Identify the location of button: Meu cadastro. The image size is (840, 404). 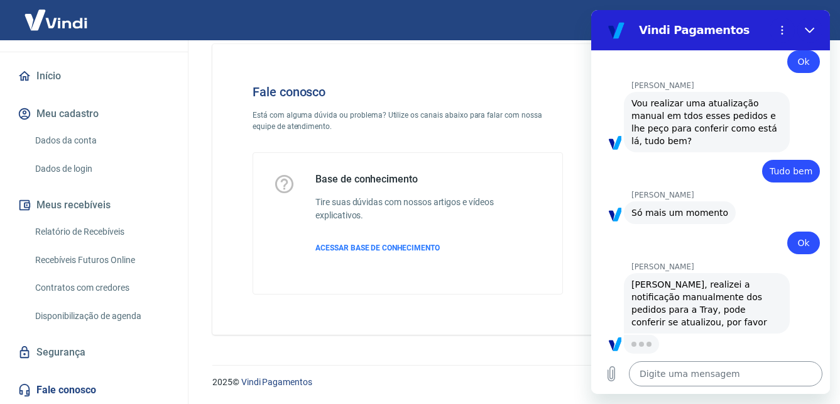
(94, 114).